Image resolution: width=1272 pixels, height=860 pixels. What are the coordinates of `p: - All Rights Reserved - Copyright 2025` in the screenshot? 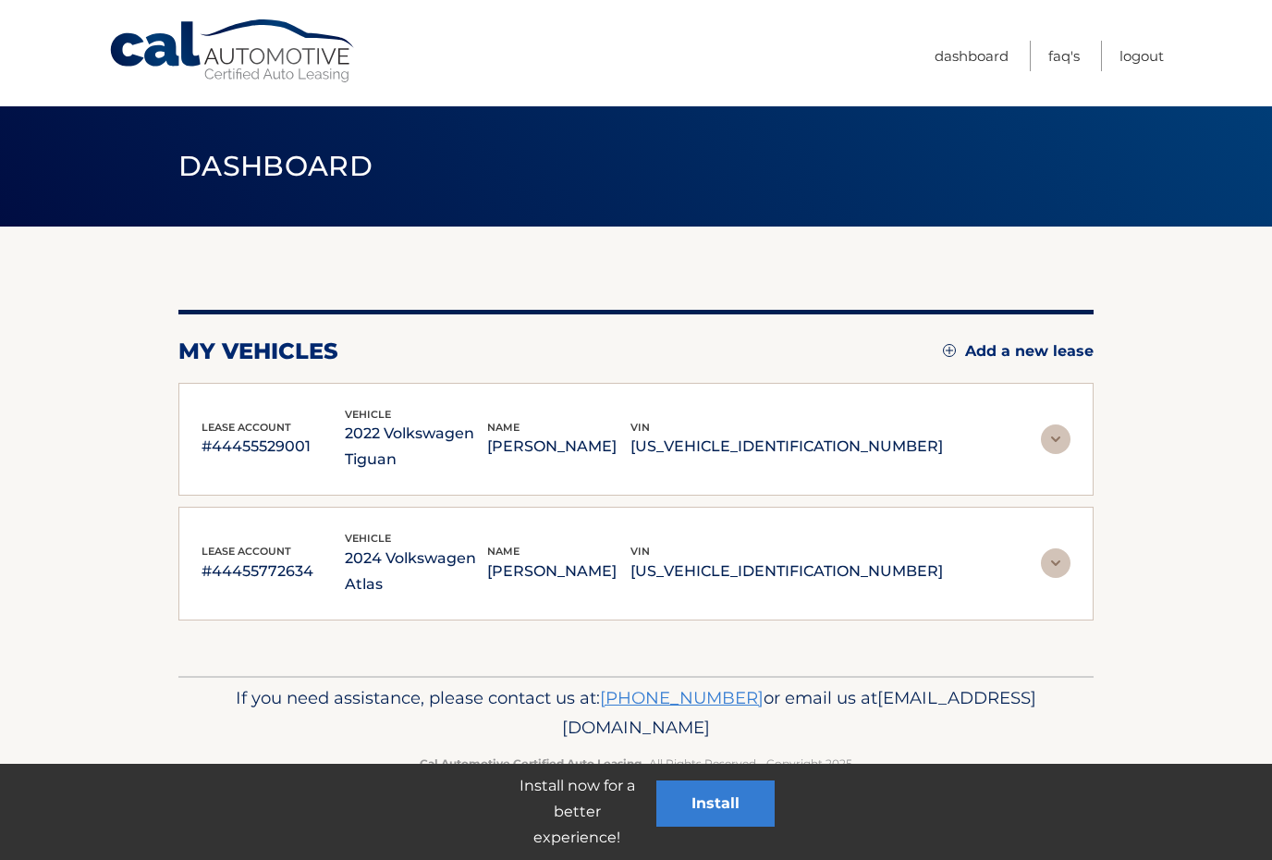 It's located at (636, 763).